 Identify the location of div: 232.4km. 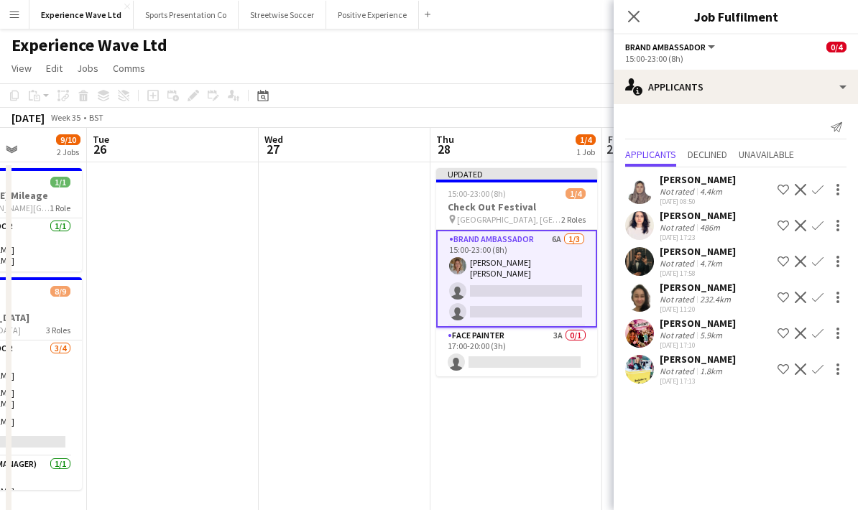
(715, 299).